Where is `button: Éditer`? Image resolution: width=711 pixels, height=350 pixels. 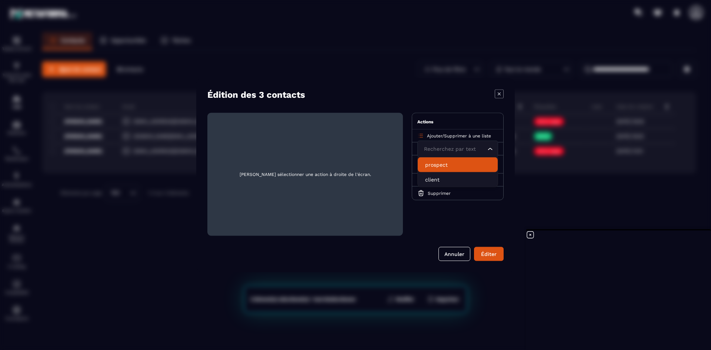 button: Éditer is located at coordinates (489, 254).